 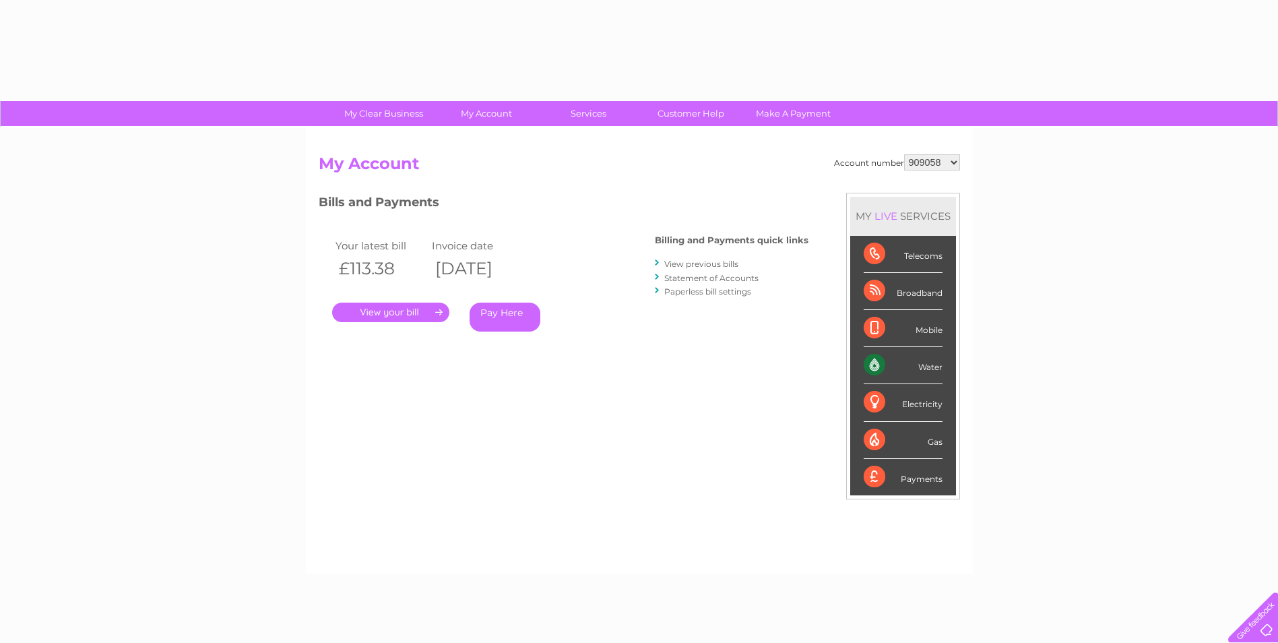 What do you see at coordinates (588, 113) in the screenshot?
I see `a: Services` at bounding box center [588, 113].